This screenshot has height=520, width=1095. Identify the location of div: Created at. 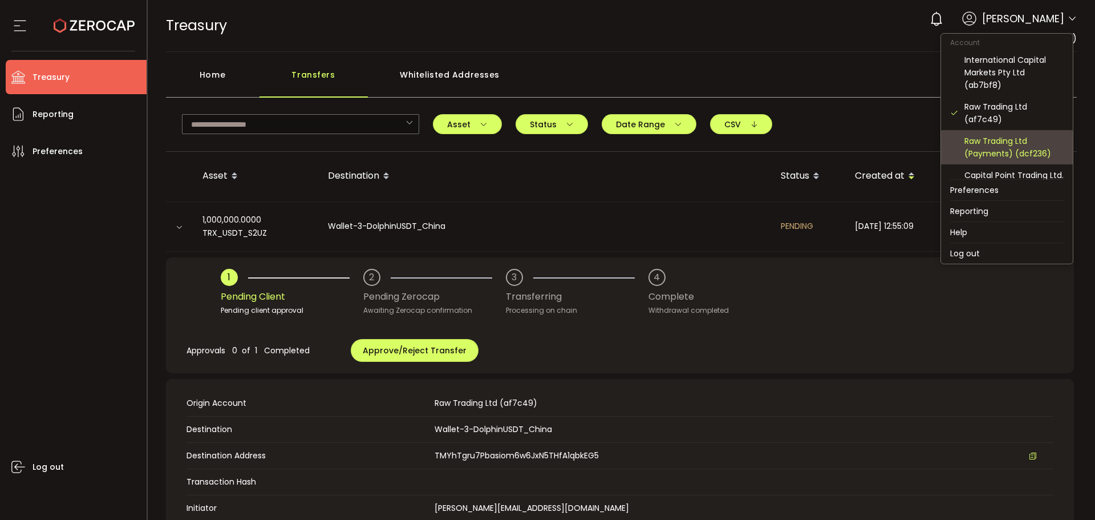
(903, 176).